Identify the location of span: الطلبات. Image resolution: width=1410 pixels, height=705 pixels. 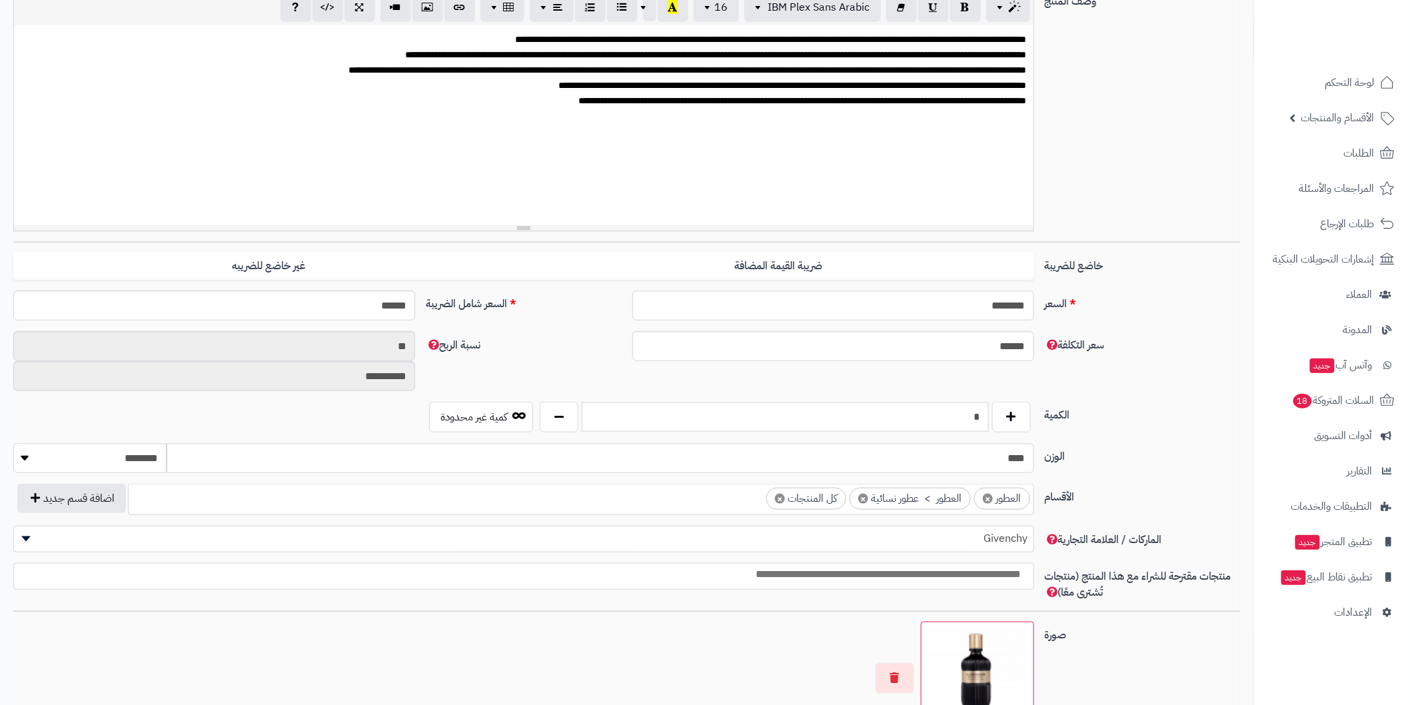
(1359, 153).